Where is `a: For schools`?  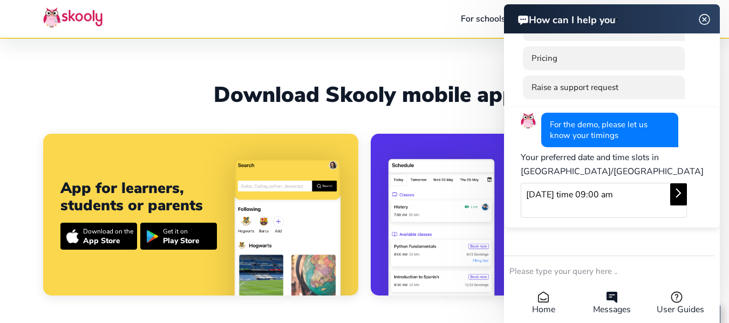
a: For schools is located at coordinates (483, 19).